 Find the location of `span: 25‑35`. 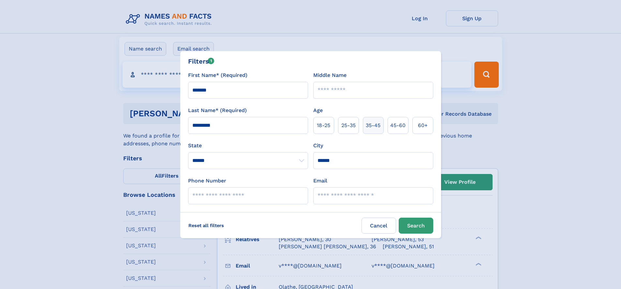

span: 25‑35 is located at coordinates (349, 126).